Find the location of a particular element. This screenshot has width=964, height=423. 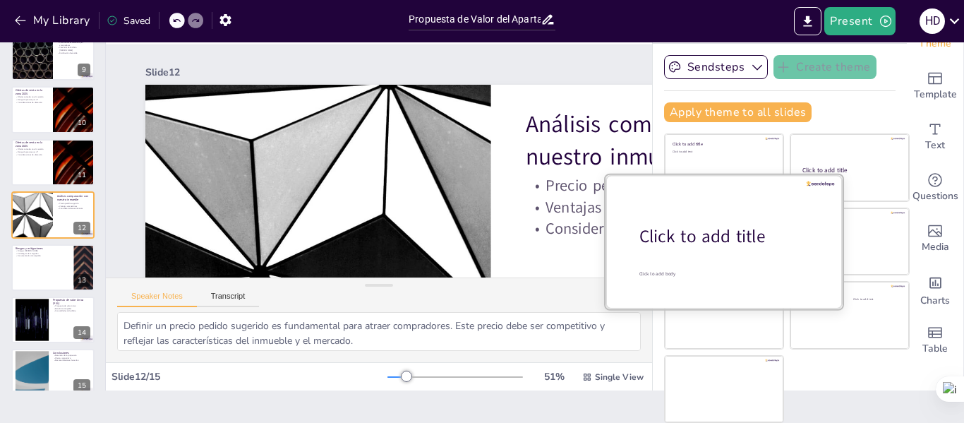

p: Comodidades del edificio is located at coordinates (71, 311).